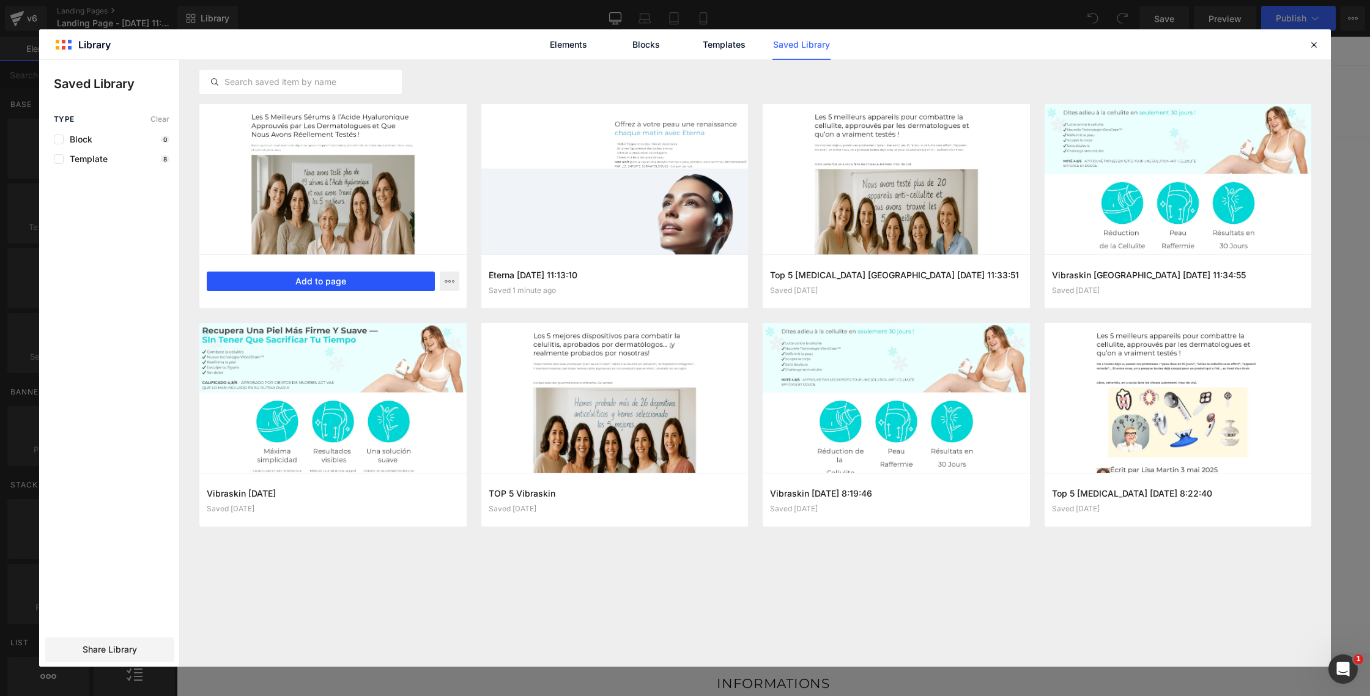 The width and height of the screenshot is (1370, 696). I want to click on span: Type, so click(64, 119).